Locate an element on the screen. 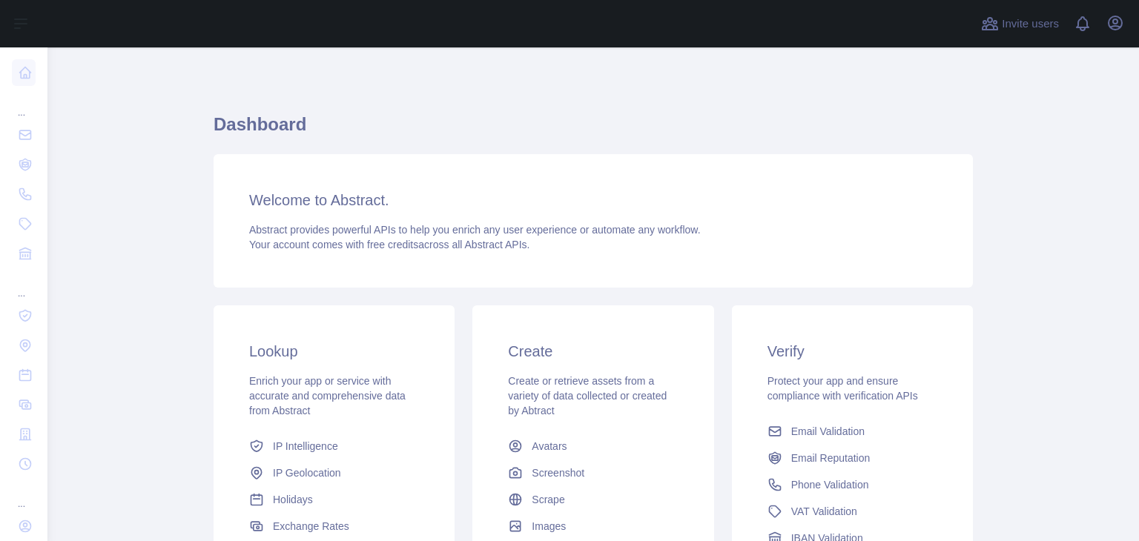  a: Screenshot is located at coordinates (592, 473).